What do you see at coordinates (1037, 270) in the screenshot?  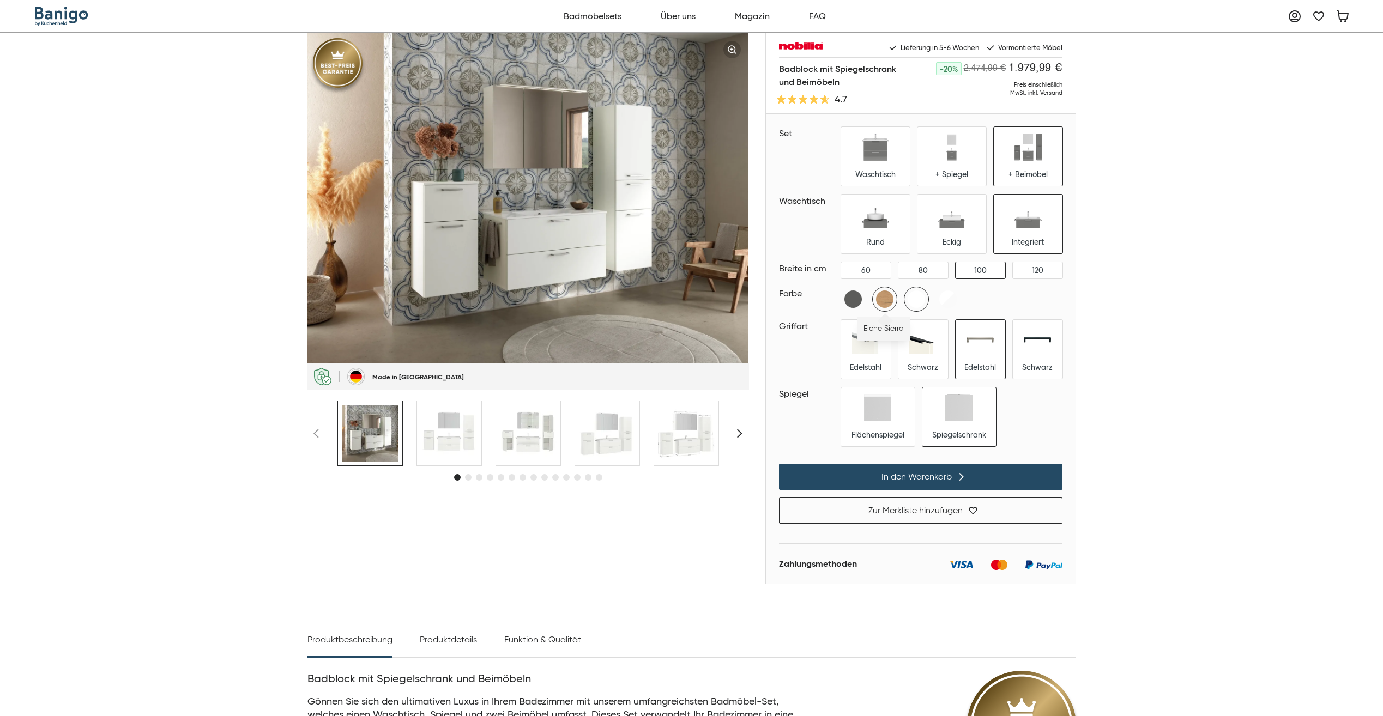 I see `div: 120` at bounding box center [1037, 270].